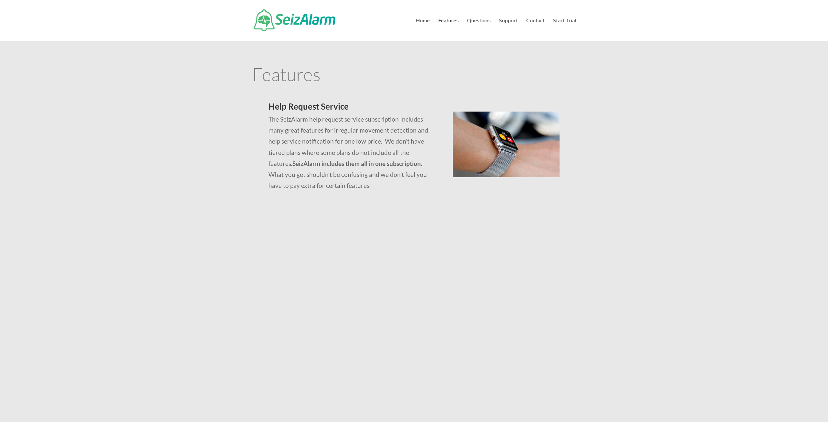 This screenshot has width=828, height=422. I want to click on h1: Features, so click(414, 76).